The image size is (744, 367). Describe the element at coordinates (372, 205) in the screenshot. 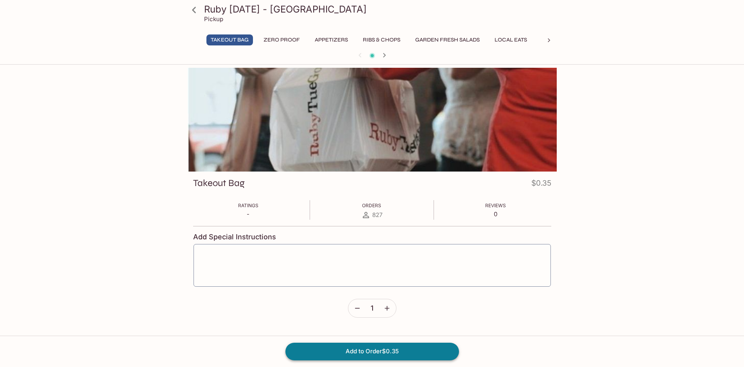

I see `span: Orders` at that location.